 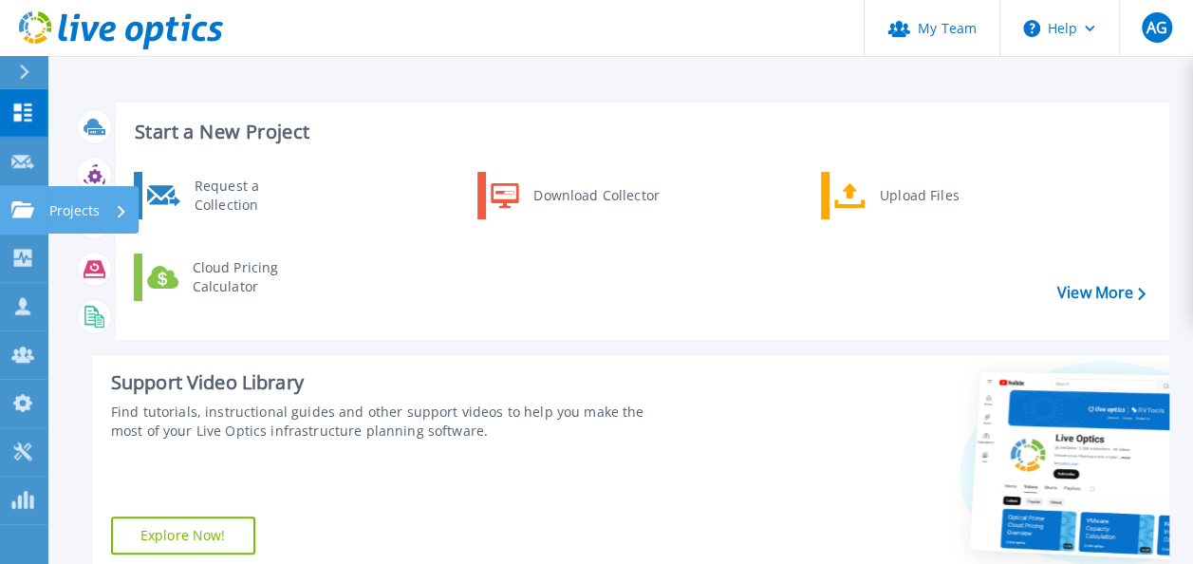 I want to click on div: Upload Files, so click(x=941, y=196).